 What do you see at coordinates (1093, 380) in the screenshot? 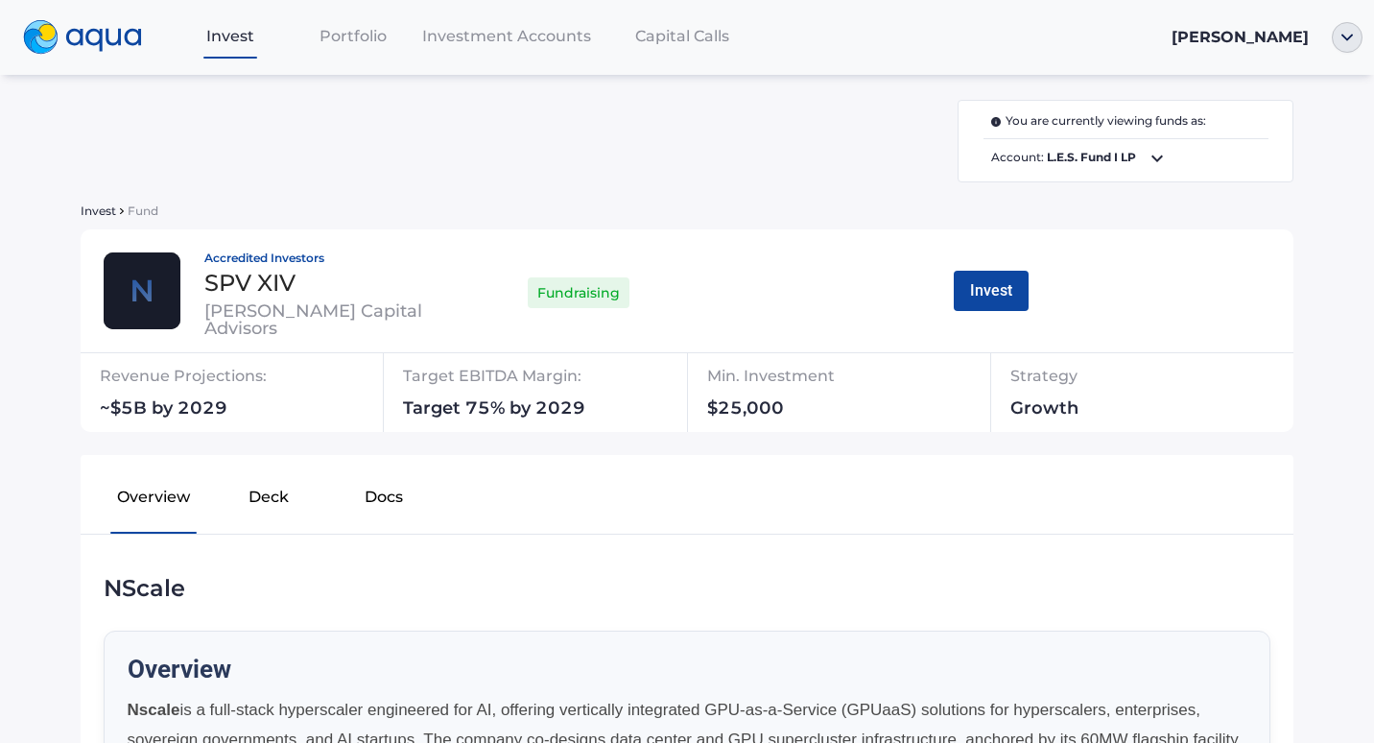
I see `div: Strategy` at bounding box center [1093, 380].